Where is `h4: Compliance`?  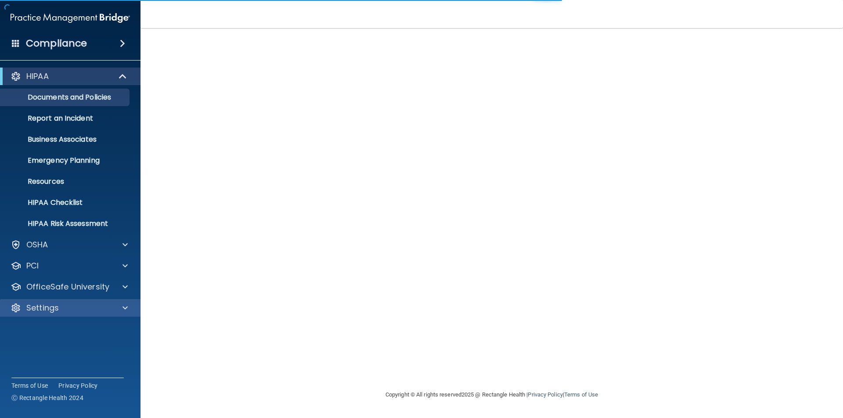 h4: Compliance is located at coordinates (56, 43).